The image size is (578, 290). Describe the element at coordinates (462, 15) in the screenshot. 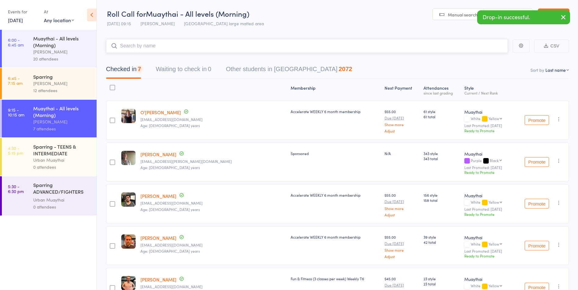

I see `span: Manual search` at that location.